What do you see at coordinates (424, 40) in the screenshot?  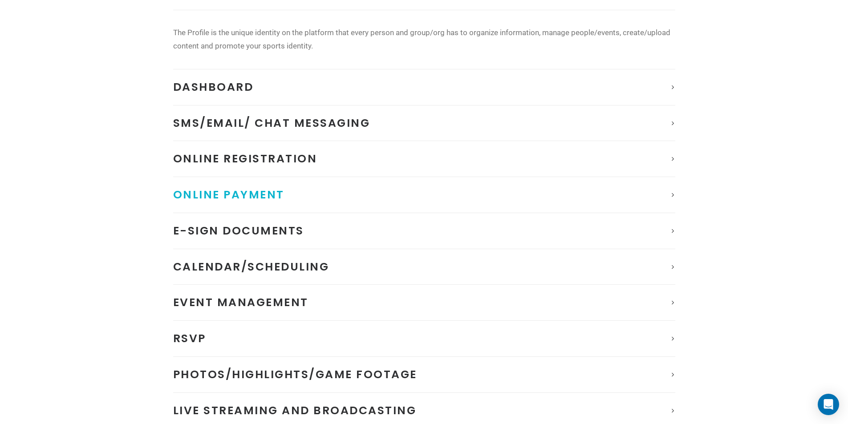 I see `p: The Profile is the unique identity on the platform that every person and group/org has to organiz...` at bounding box center [424, 40].